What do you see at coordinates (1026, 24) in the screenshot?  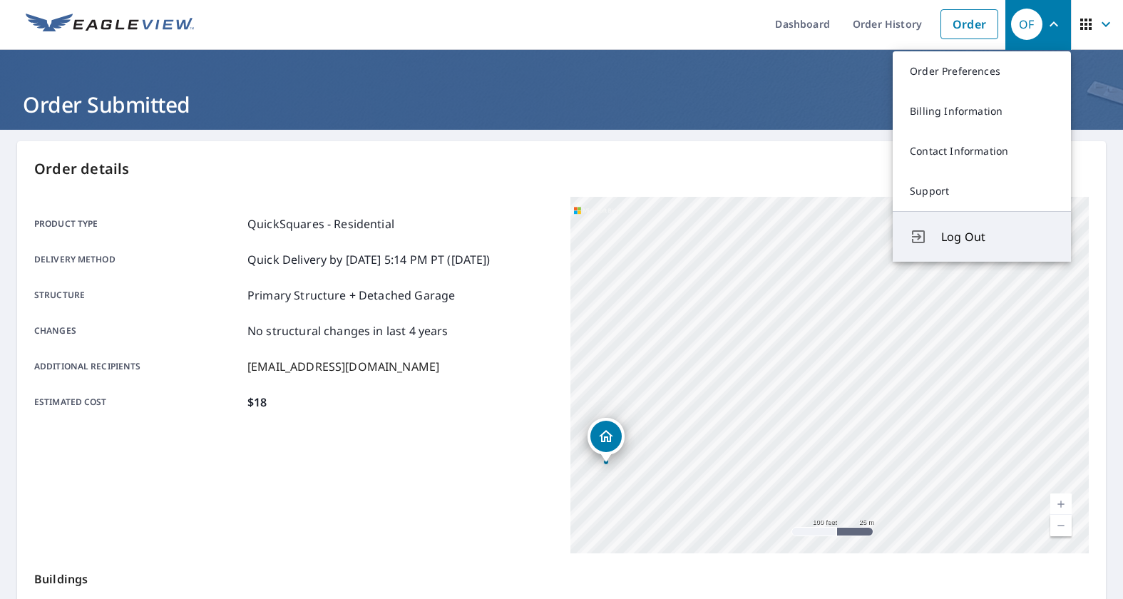 I see `div: OF` at bounding box center [1026, 24].